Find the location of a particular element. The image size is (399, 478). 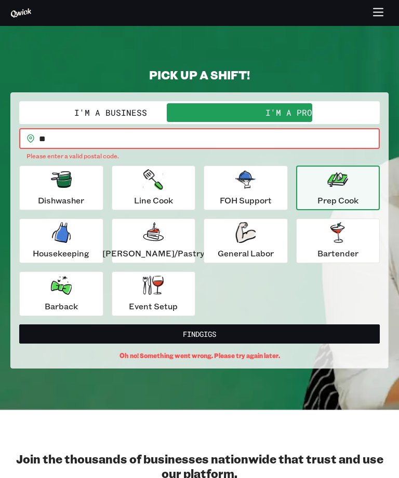

button: Dishwasher is located at coordinates (61, 188).